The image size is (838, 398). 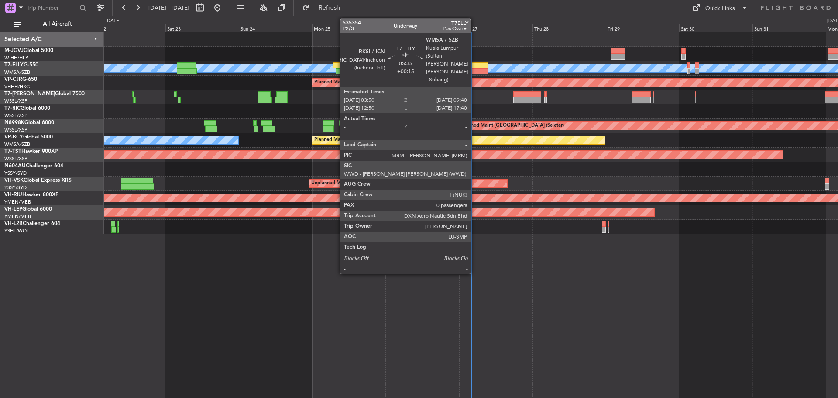 I want to click on a: VH-L2BChallenger 604, so click(x=32, y=223).